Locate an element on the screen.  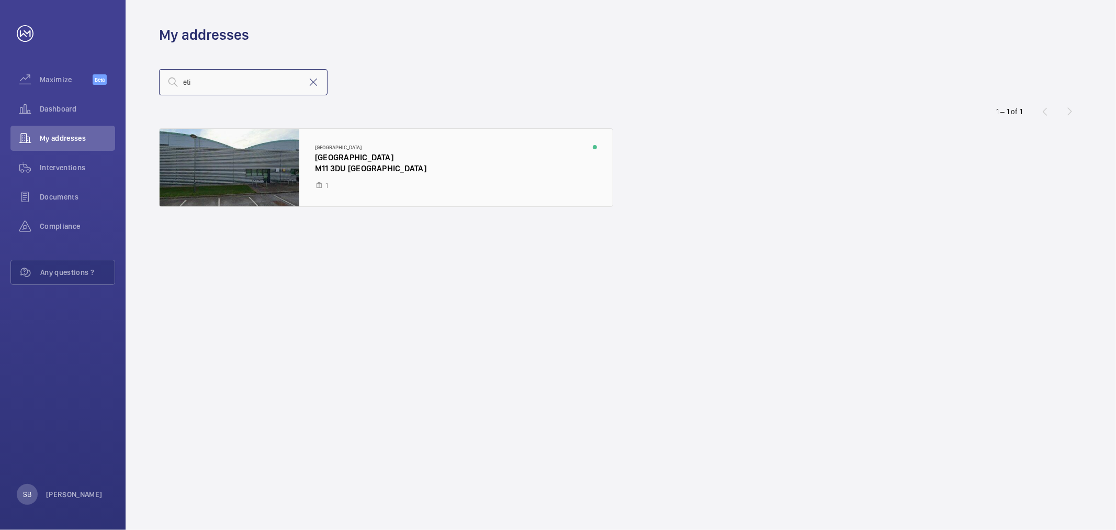
span: Interventions is located at coordinates (77, 167).